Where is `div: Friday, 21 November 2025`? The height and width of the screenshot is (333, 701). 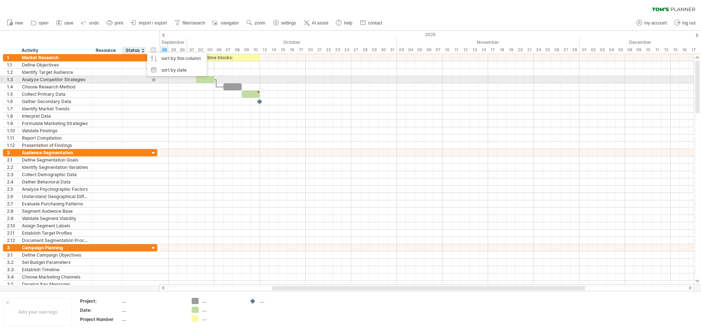
div: Friday, 21 November 2025 is located at coordinates (529, 50).